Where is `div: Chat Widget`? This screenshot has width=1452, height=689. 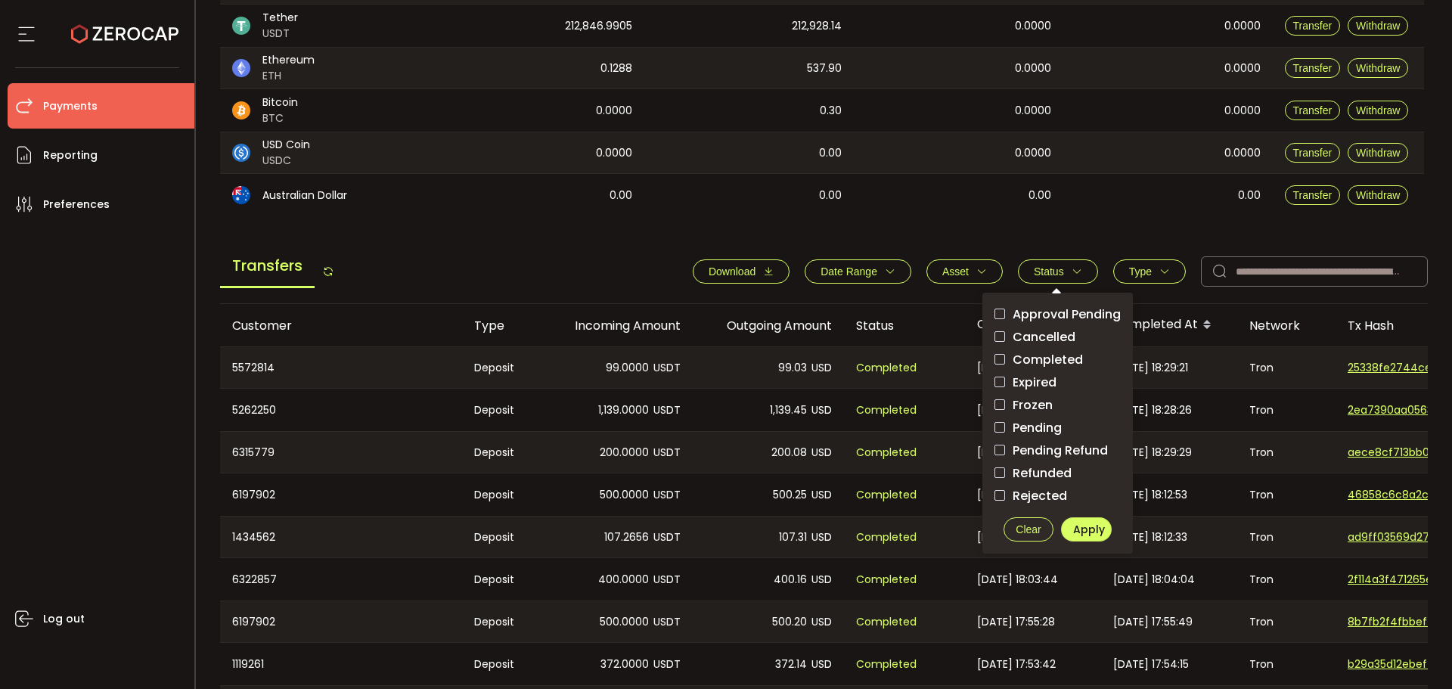
div: Chat Widget is located at coordinates (1414, 653).